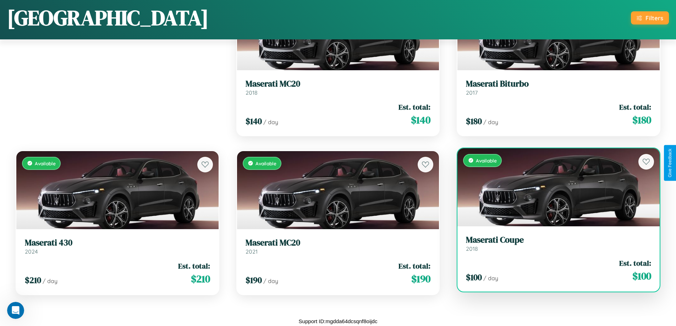 This screenshot has width=676, height=326. Describe the element at coordinates (338, 87) in the screenshot. I see `a: Maserati MC202018` at that location.